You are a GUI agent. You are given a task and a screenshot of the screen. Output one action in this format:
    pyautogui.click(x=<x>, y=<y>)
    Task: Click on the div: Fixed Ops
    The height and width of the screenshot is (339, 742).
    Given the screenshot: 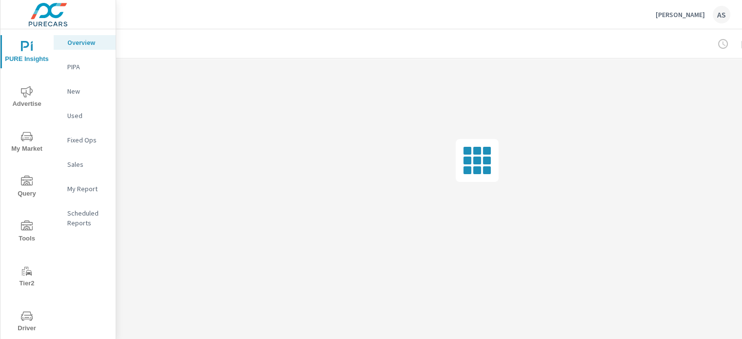 What is the action you would take?
    pyautogui.click(x=84, y=140)
    